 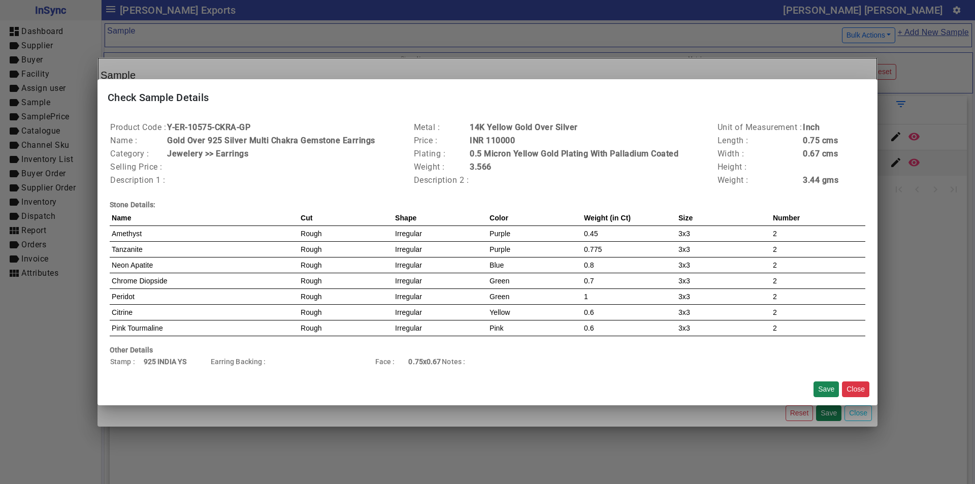 I want to click on b: INR 110000, so click(x=492, y=140).